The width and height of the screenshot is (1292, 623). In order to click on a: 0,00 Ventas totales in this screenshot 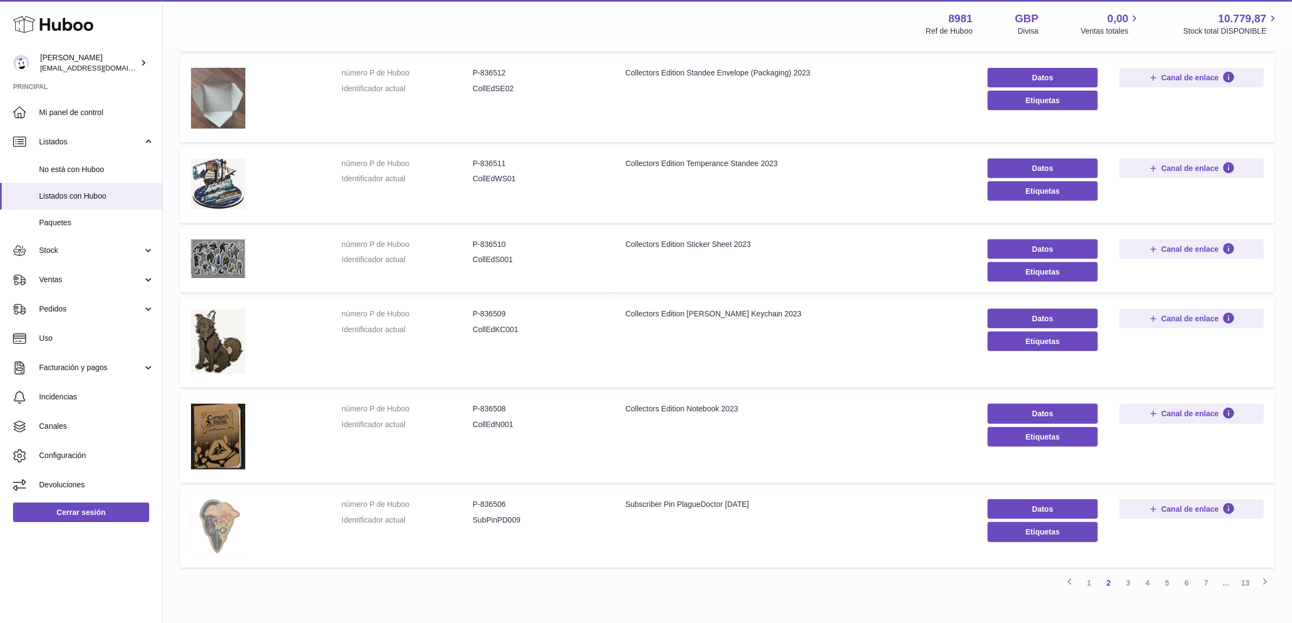, I will do `click(1111, 24)`.